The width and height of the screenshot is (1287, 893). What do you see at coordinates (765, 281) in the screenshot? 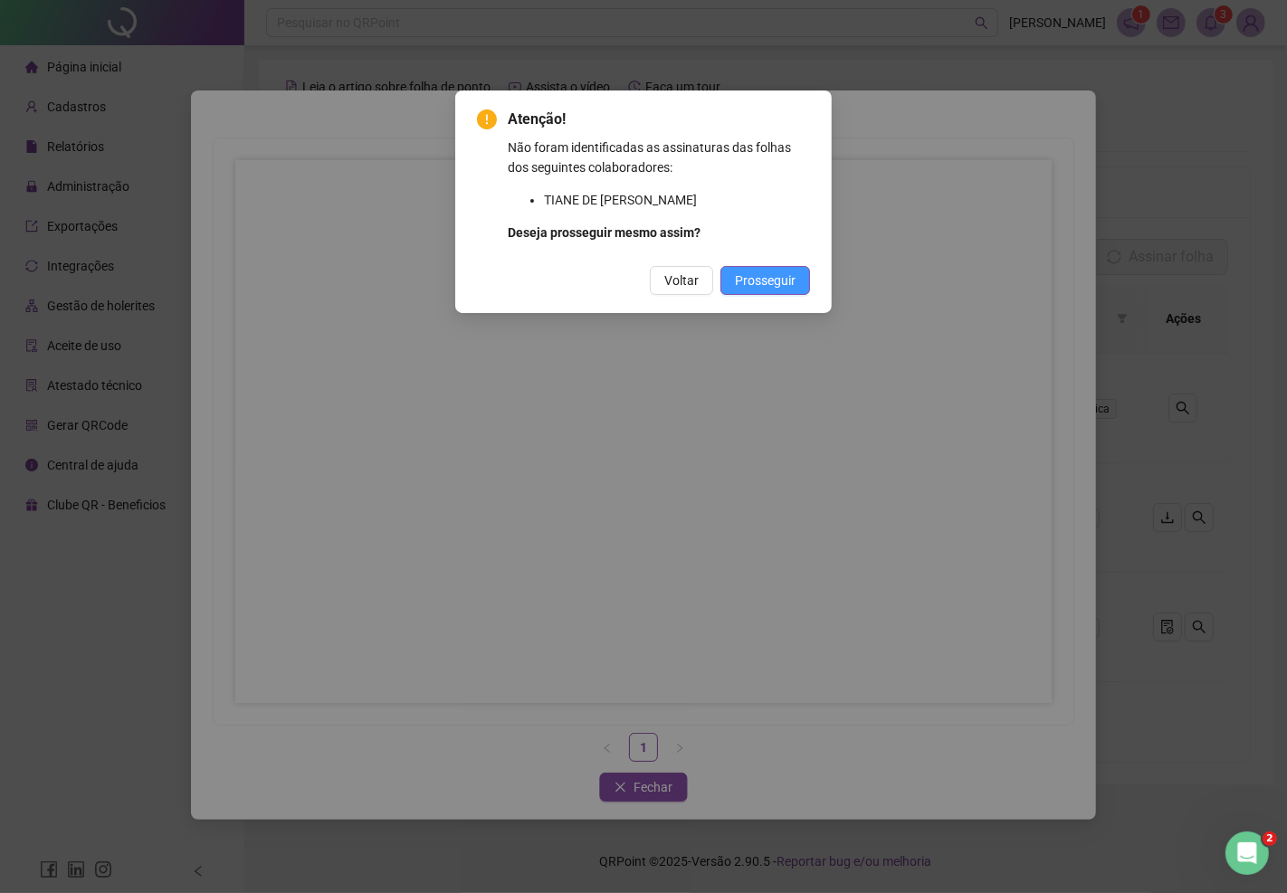
I see `span: Prosseguir` at bounding box center [765, 281].